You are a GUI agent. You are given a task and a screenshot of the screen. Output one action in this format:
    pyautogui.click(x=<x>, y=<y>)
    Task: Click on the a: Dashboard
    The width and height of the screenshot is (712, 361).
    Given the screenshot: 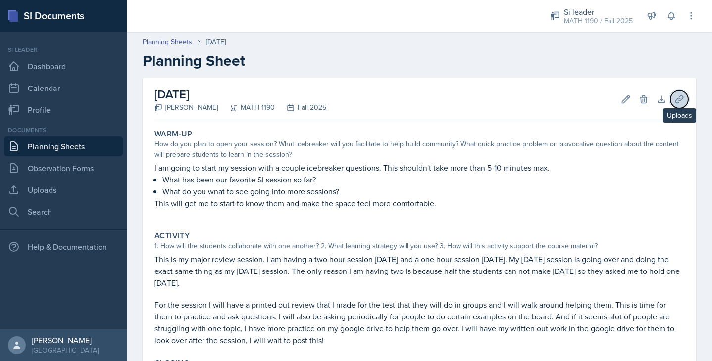 What is the action you would take?
    pyautogui.click(x=63, y=66)
    